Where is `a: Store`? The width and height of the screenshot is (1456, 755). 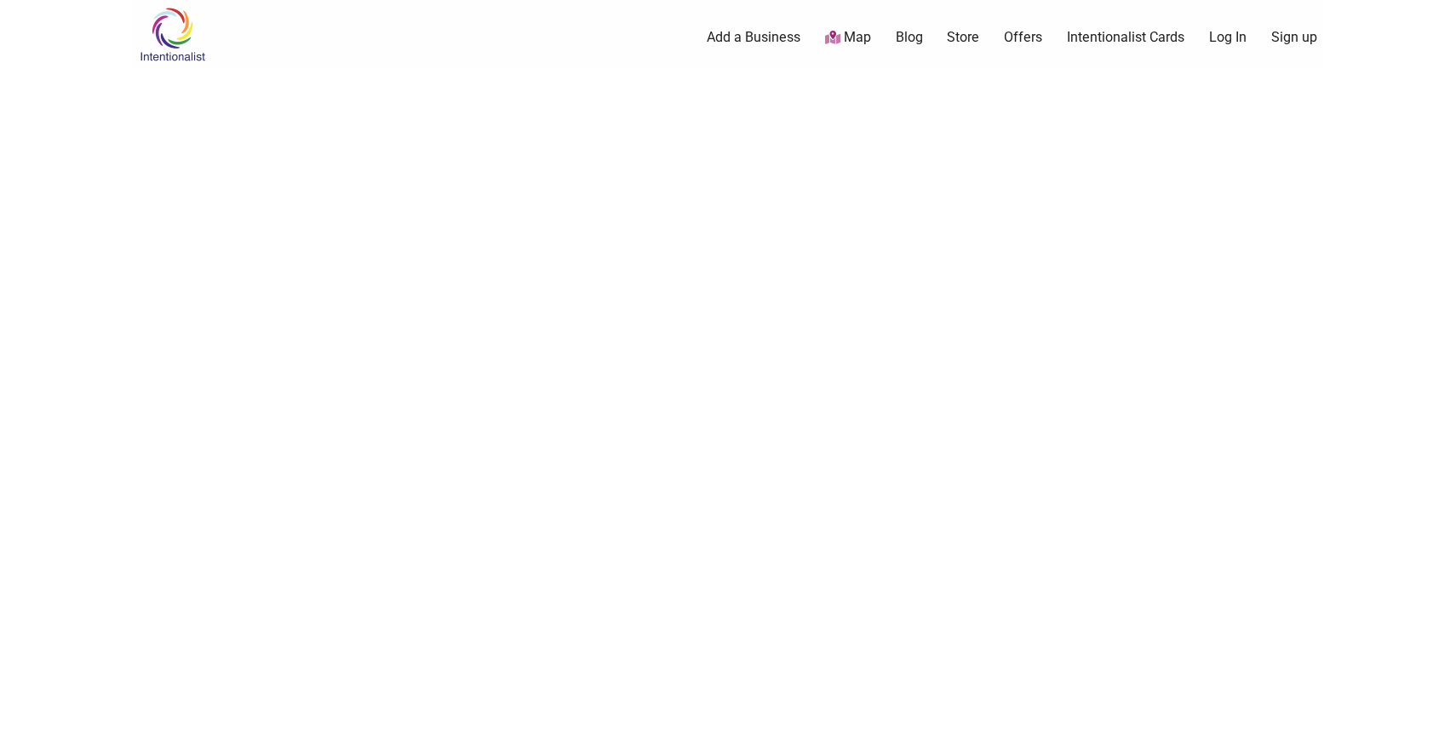
a: Store is located at coordinates (963, 37).